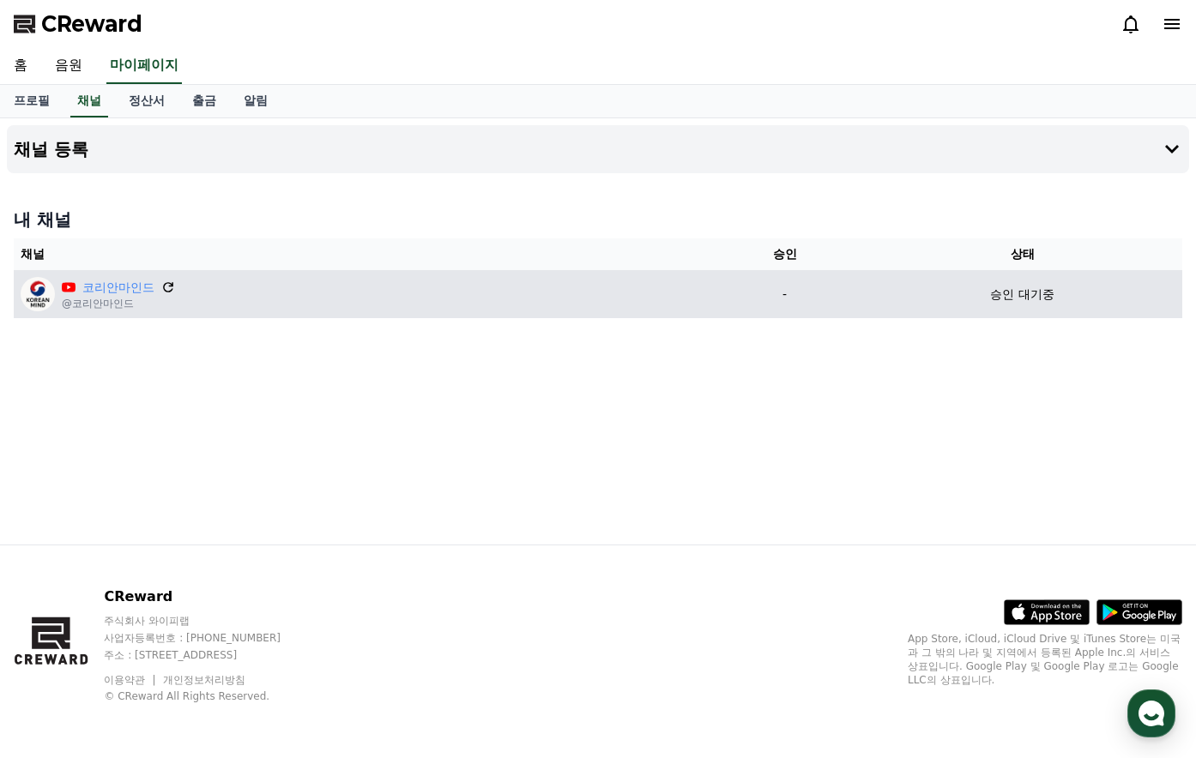 The image size is (1196, 758). I want to click on a: 홈, so click(59, 565).